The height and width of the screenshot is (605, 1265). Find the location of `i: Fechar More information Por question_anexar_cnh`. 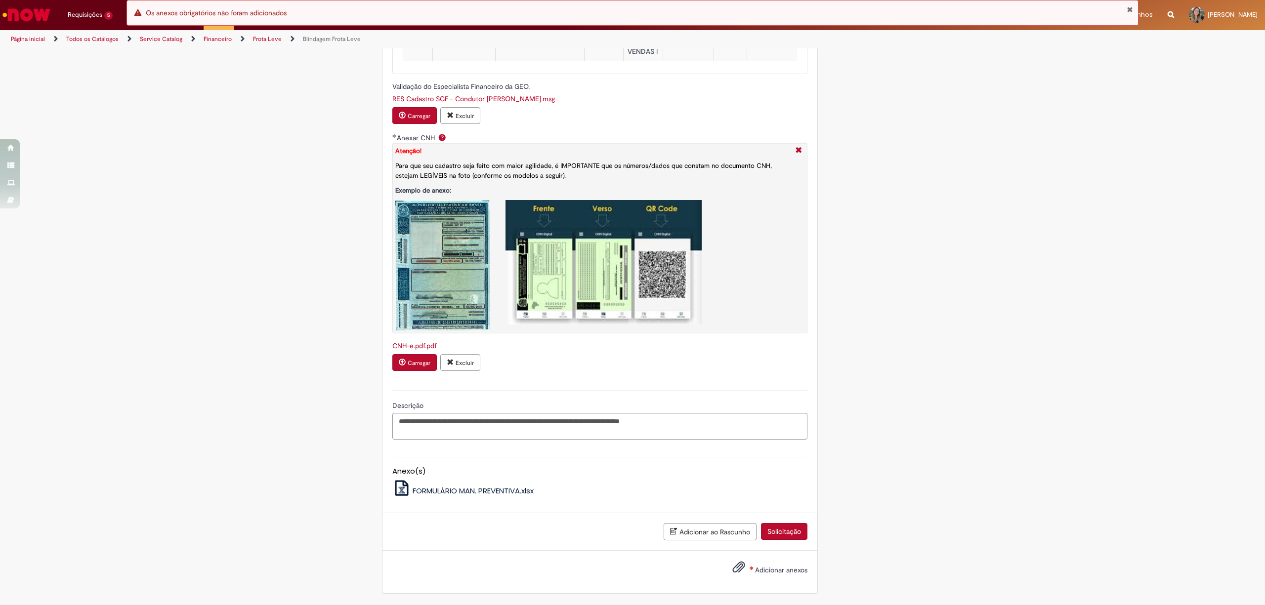

i: Fechar More information Por question_anexar_cnh is located at coordinates (798, 151).